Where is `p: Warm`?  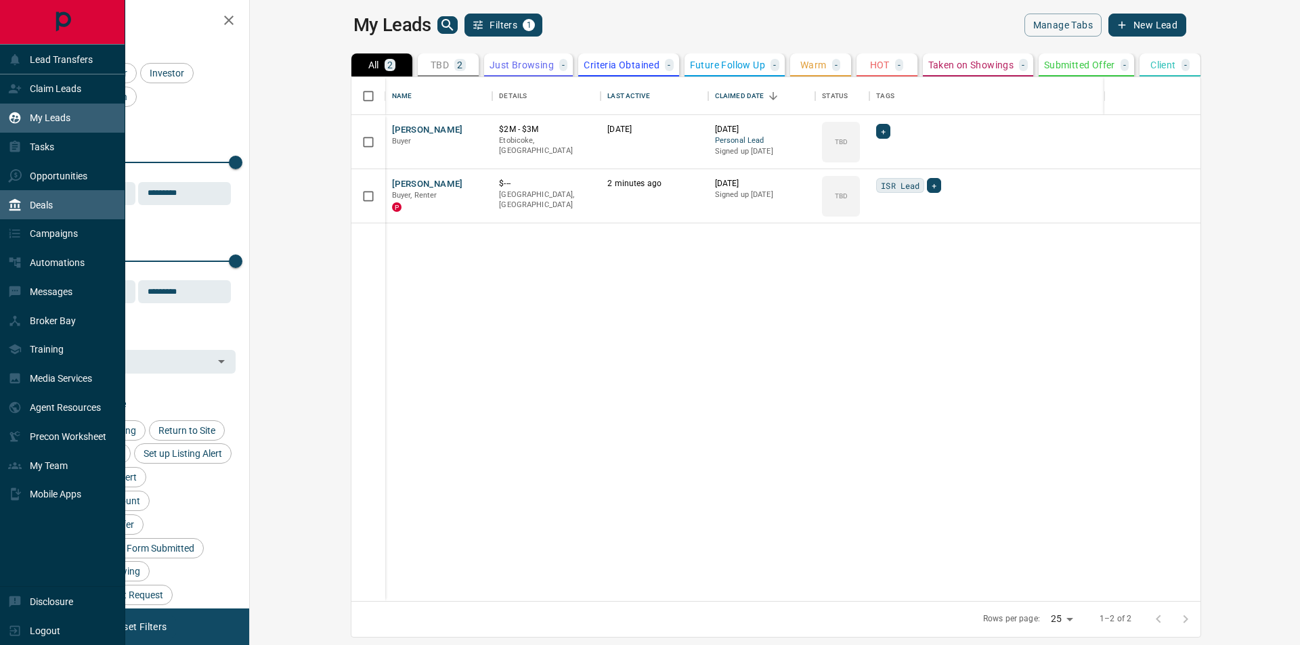
p: Warm is located at coordinates (813, 65).